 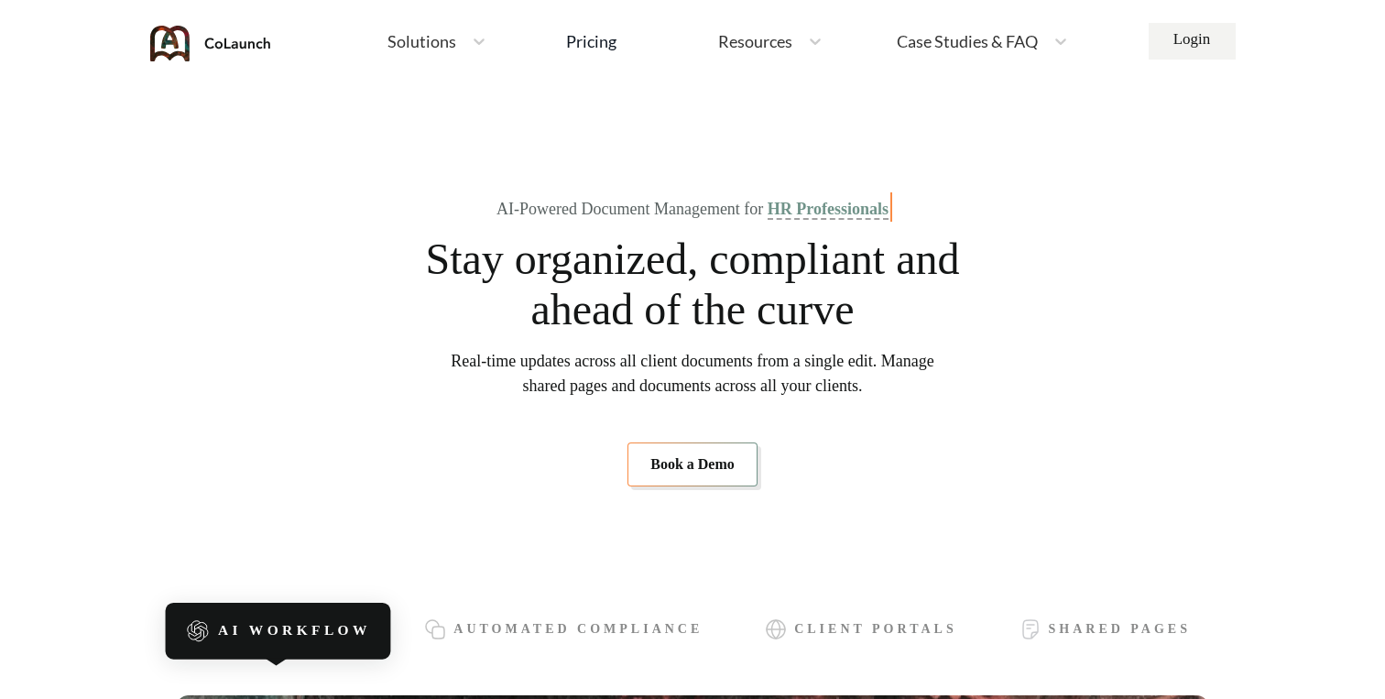 I want to click on span: AI Workflow, so click(x=294, y=631).